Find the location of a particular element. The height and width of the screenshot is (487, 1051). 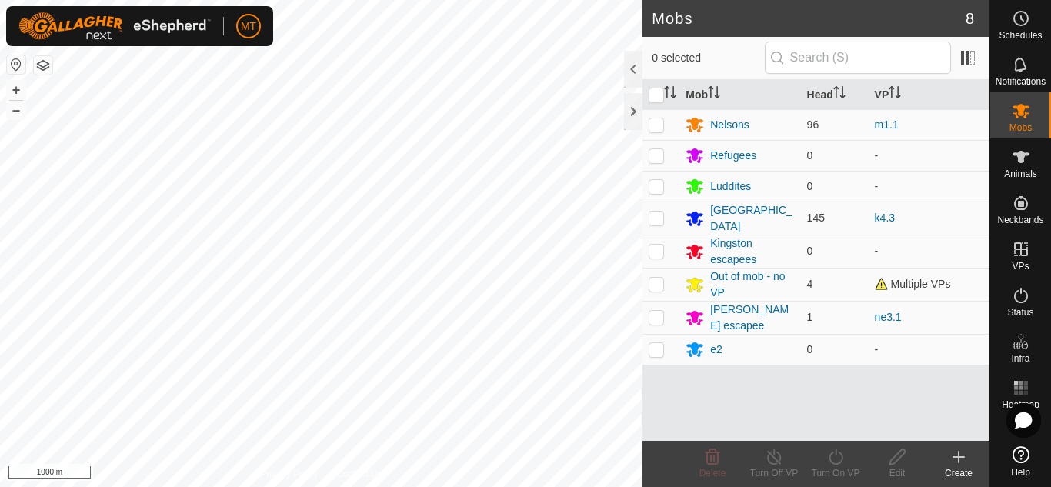

input: Search (S) is located at coordinates (858, 58).